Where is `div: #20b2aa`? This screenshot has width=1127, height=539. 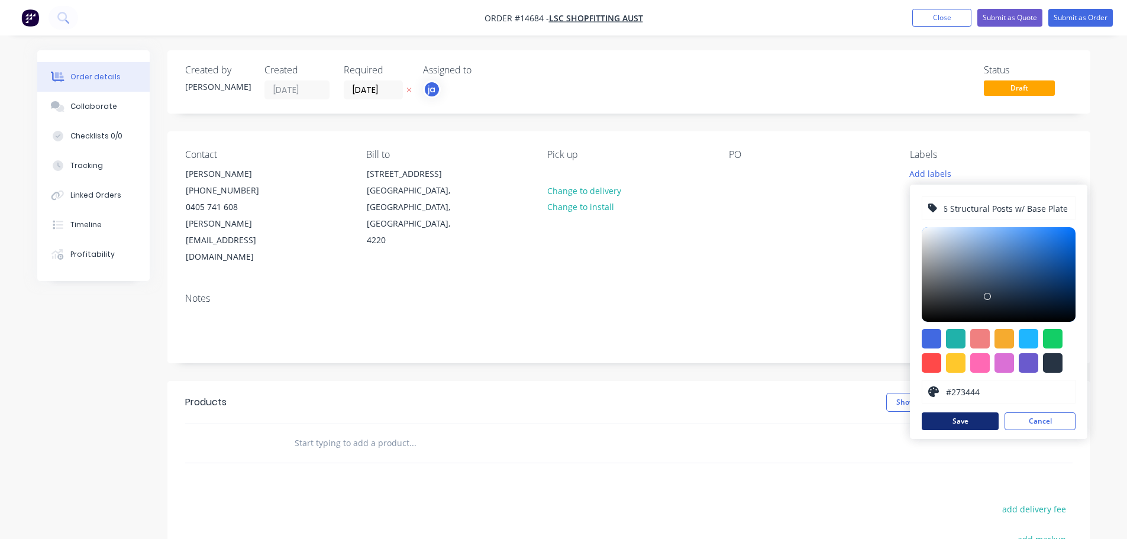
div: #20b2aa is located at coordinates (955, 338).